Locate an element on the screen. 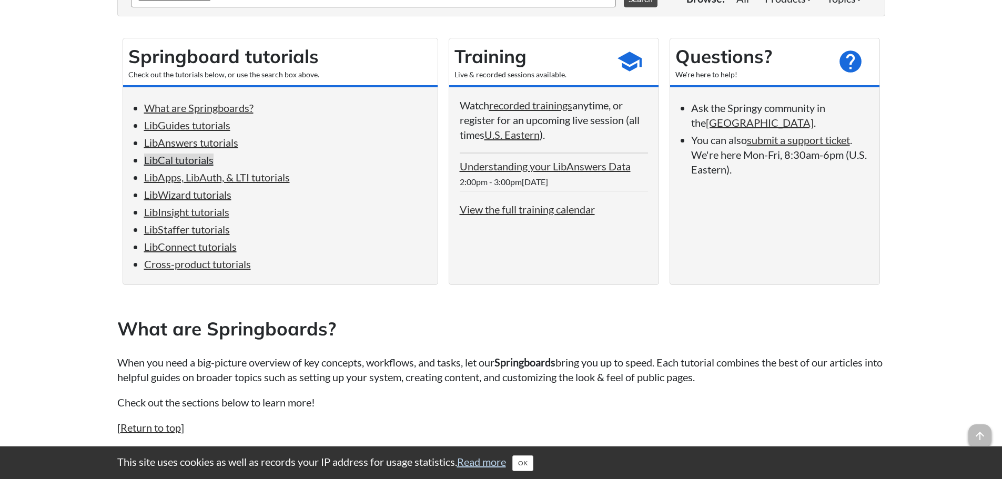 This screenshot has width=1002, height=479. p: When you need a big-picture overview of key concepts, workflows, and tasks, let our bring you up ... is located at coordinates (501, 370).